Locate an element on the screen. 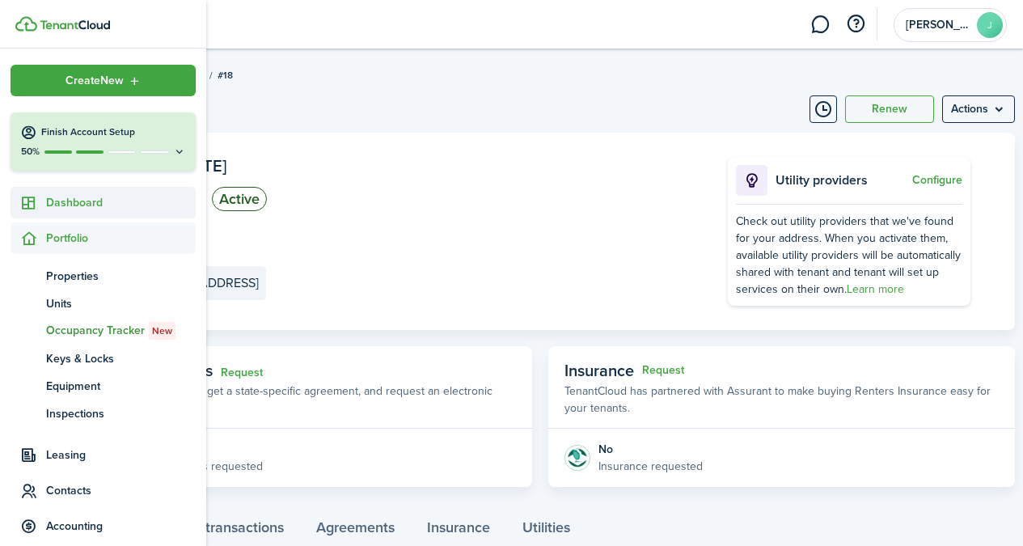  span: Insurance is located at coordinates (600, 371).